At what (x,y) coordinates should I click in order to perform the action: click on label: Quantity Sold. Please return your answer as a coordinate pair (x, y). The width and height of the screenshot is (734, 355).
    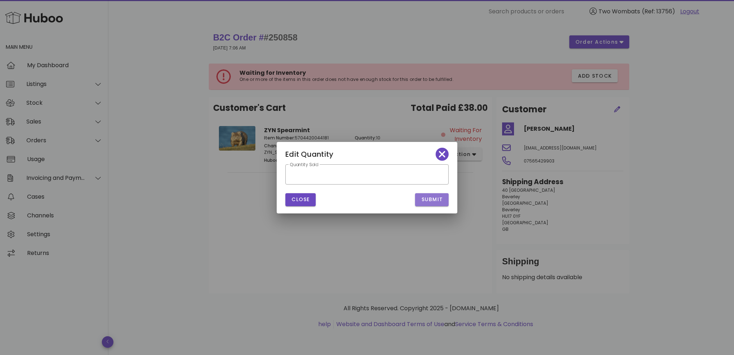
    Looking at the image, I should click on (304, 165).